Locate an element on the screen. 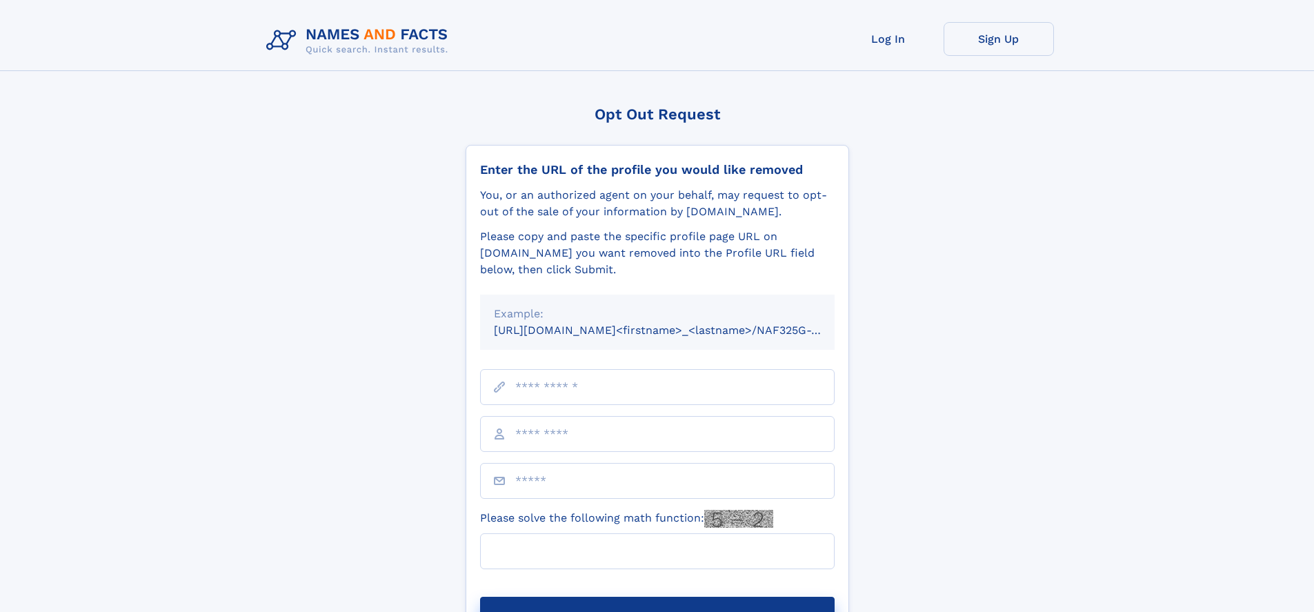  div: You, or an authorized agent on your behalf, may request to opt-out of the sale of your informatio... is located at coordinates (657, 203).